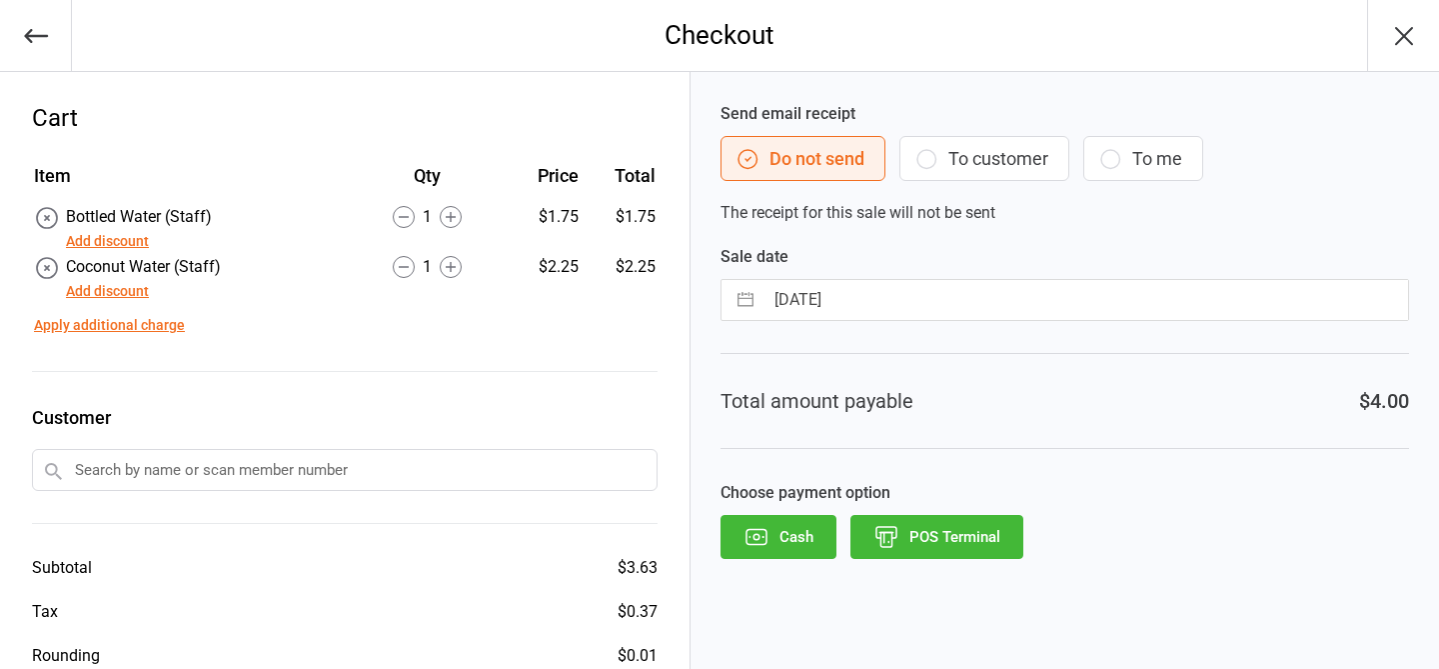  Describe the element at coordinates (62, 568) in the screenshot. I see `div: Subtotal` at that location.